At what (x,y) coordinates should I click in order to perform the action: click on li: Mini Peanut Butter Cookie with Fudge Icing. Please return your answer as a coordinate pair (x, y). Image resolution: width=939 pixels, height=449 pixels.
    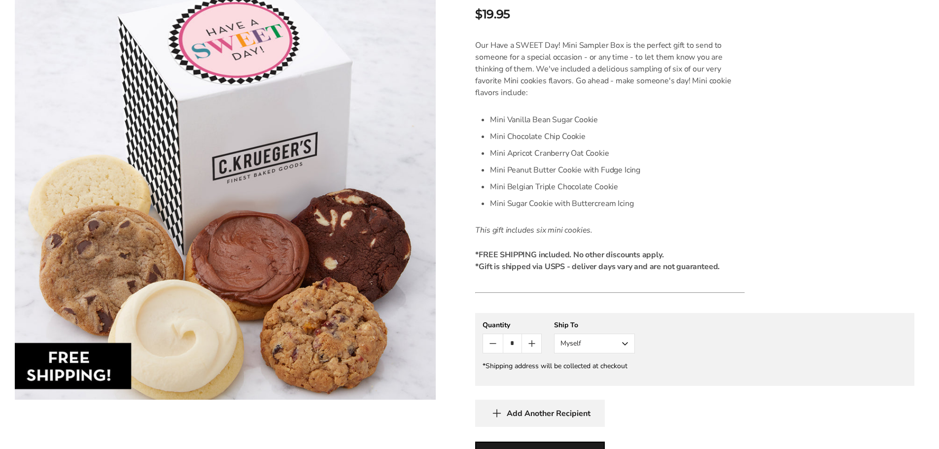
    Looking at the image, I should click on (617, 170).